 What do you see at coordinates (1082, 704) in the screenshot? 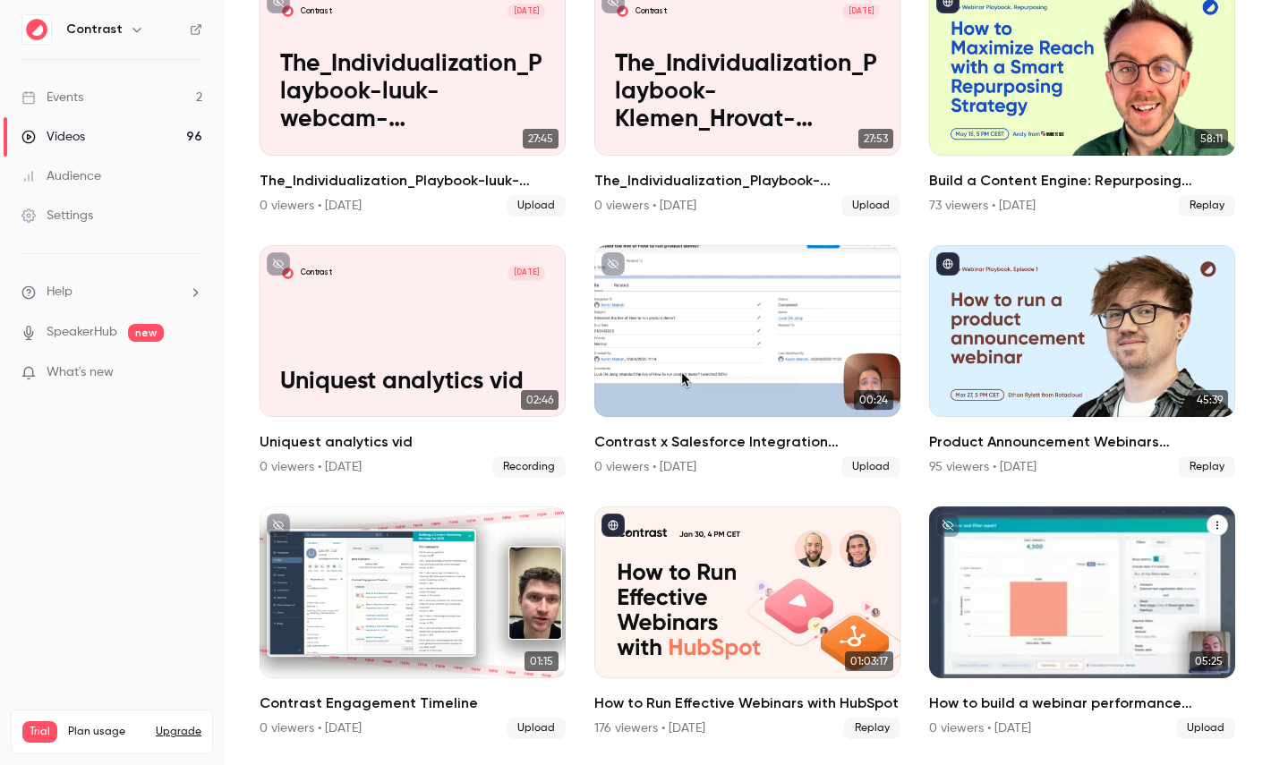
I see `h2: How to build a webinar performance dashboard in HubSpot` at bounding box center [1082, 704].